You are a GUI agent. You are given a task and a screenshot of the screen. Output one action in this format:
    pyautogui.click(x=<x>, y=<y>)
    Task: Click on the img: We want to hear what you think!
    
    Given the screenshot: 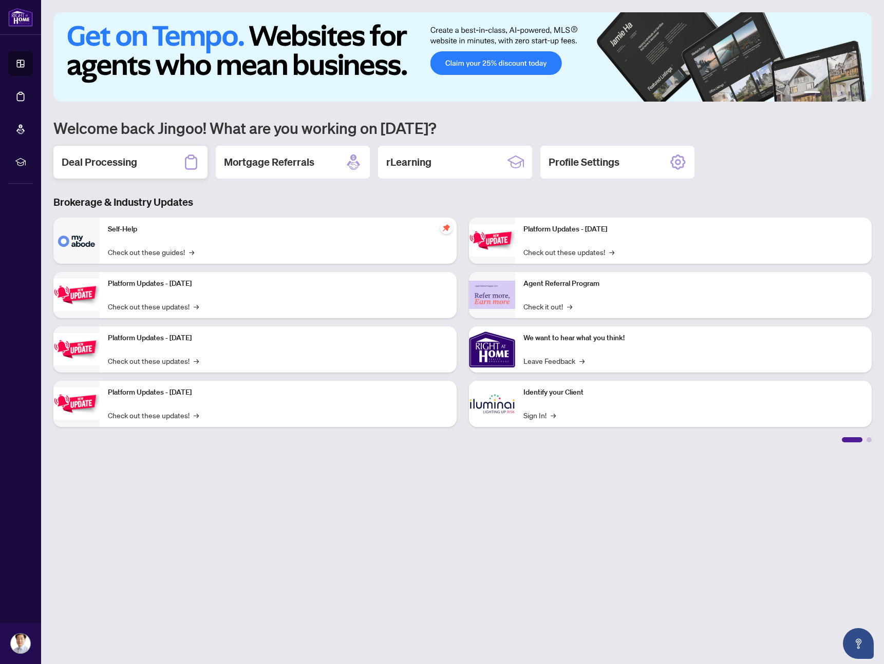 What is the action you would take?
    pyautogui.click(x=492, y=350)
    